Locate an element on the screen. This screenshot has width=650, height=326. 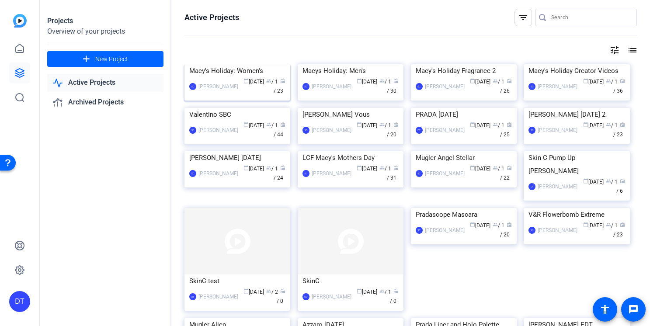
mat-icon: tune is located at coordinates (614, 50).